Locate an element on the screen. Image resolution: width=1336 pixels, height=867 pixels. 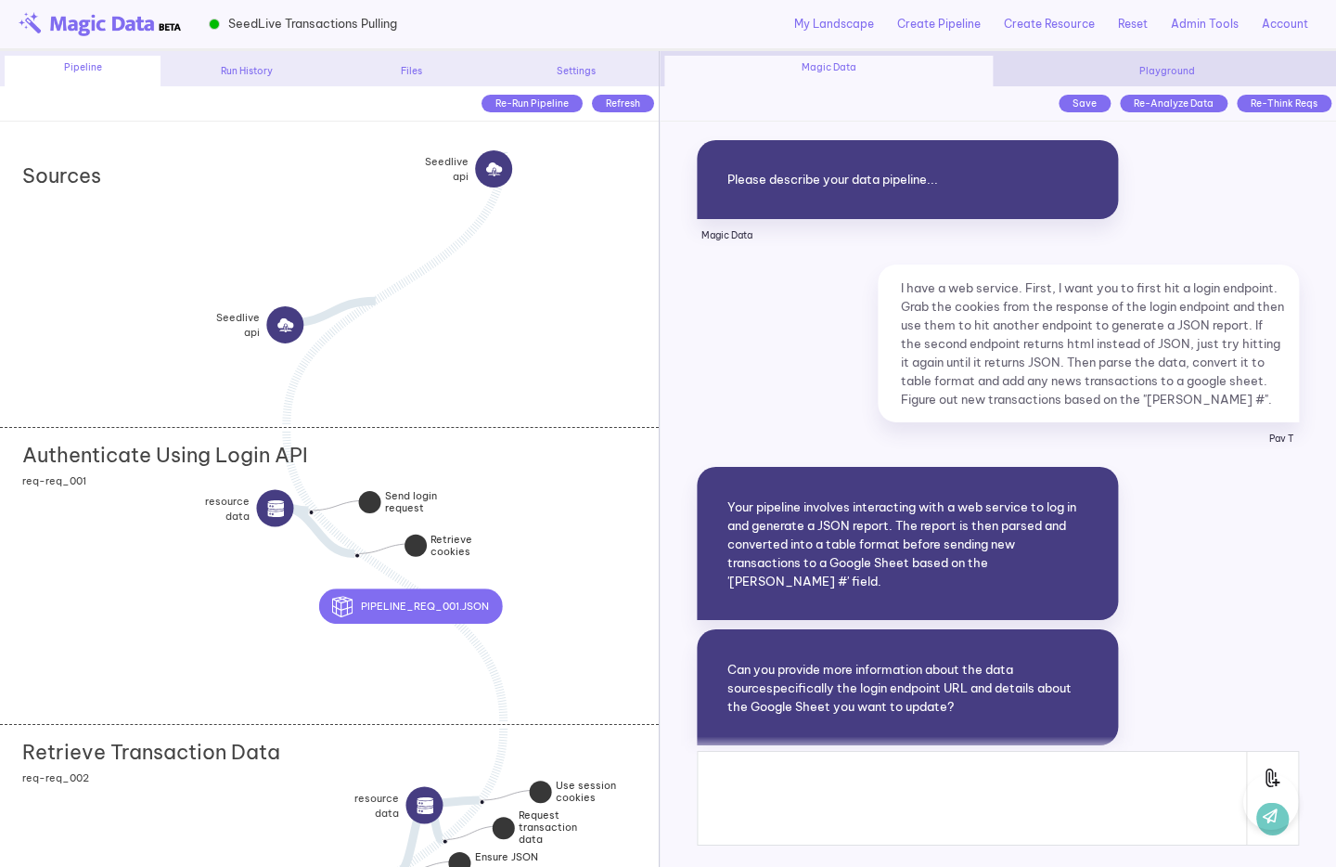
div: Re-Analyze Data is located at coordinates (1174, 103).